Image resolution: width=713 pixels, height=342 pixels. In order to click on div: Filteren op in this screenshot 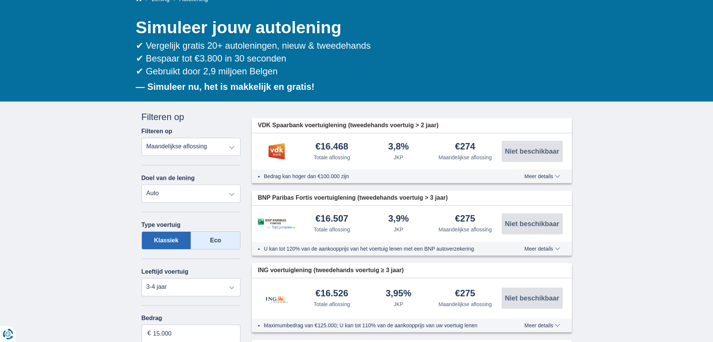, I will do `click(191, 117)`.